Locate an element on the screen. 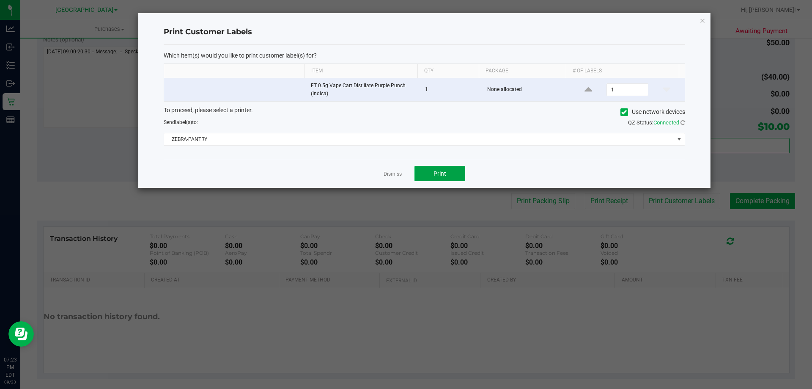 The image size is (812, 389). td: FT 0.5g Vape Cart Distillate Purple Punch (Indica) is located at coordinates (363, 90).